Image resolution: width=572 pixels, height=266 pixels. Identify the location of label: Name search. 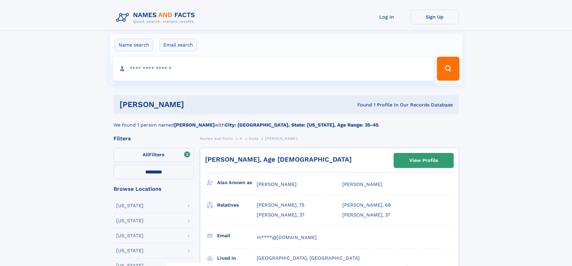
(134, 45).